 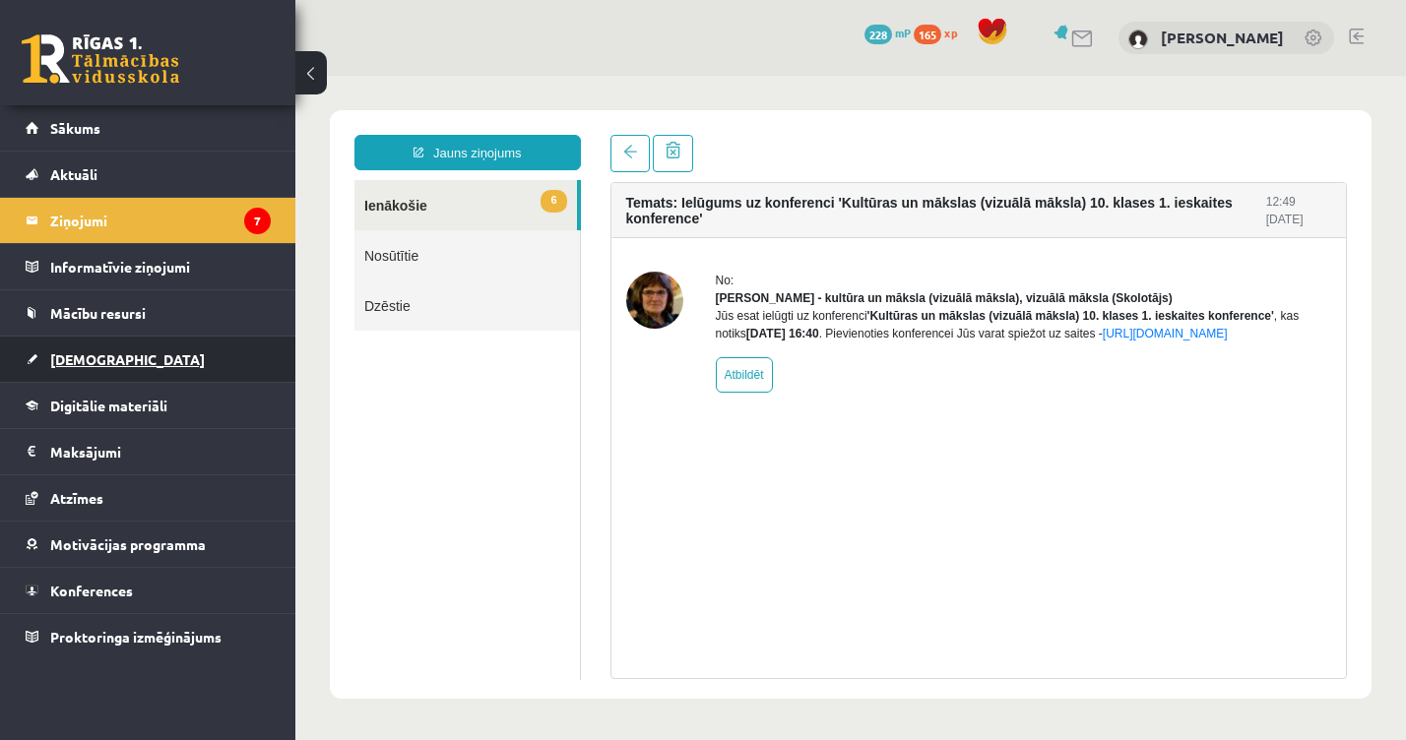 I want to click on b: 'Kultūras un mākslas (vizuālā māksla) 10. klases 1. ieskaites konference', so click(x=775, y=240).